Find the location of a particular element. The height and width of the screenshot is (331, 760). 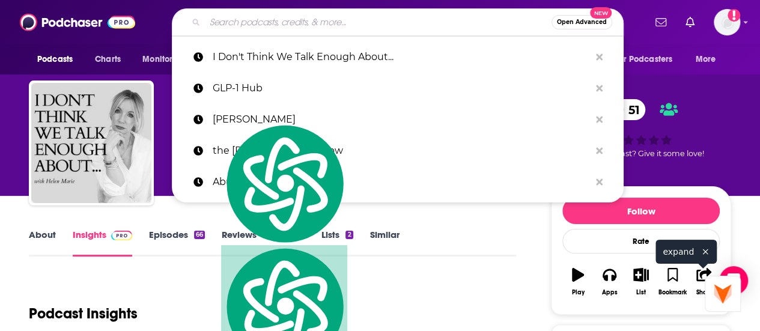

p: Ana Reisdorf is located at coordinates (402, 120).